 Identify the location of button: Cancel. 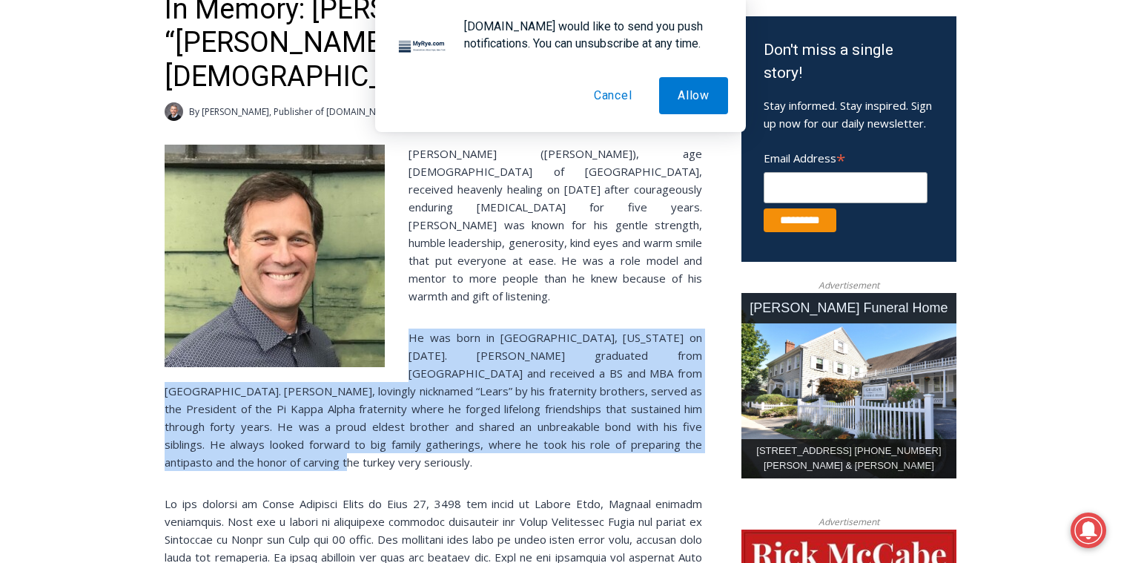
(613, 96).